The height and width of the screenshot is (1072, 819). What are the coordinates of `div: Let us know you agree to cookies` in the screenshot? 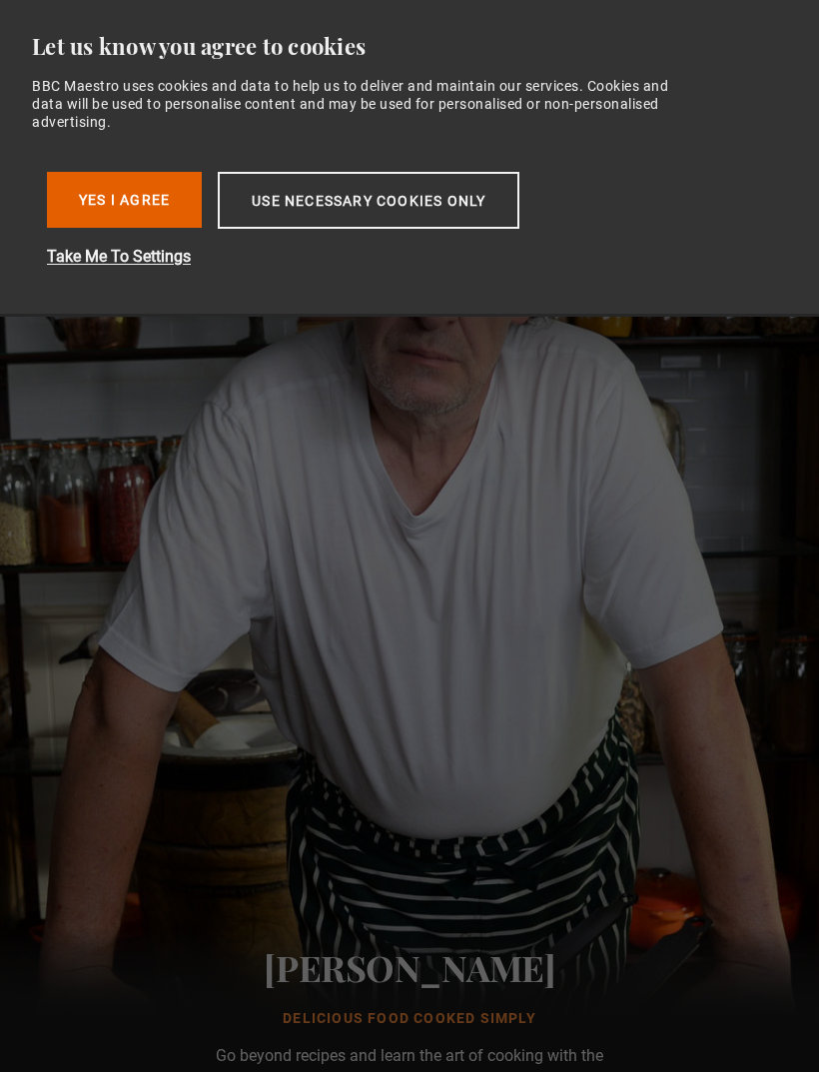 It's located at (402, 46).